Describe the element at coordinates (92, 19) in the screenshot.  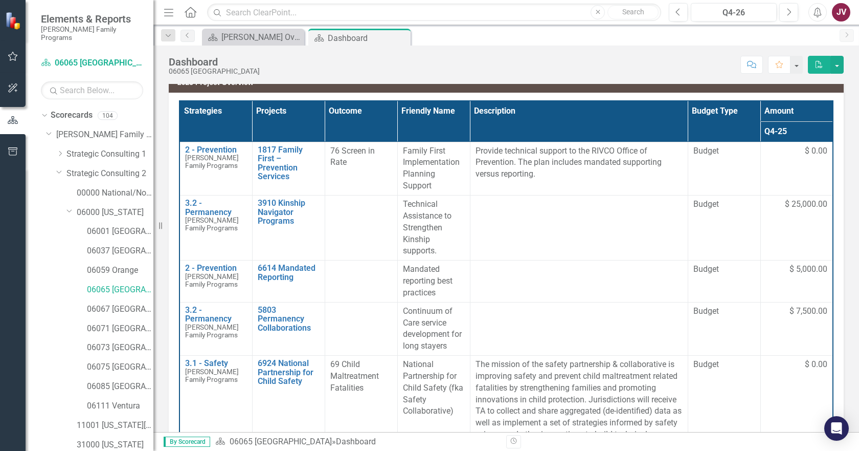
I see `span: Elements & Reports` at that location.